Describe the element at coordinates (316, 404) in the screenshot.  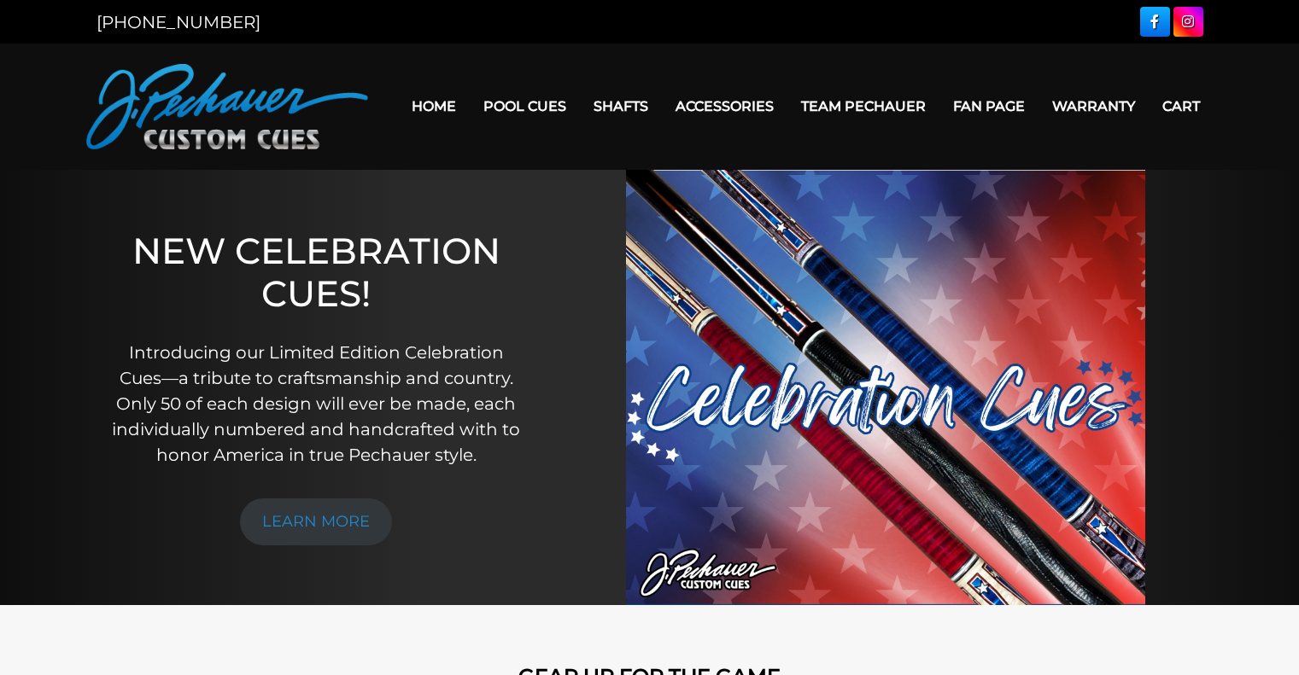
I see `p: Introducing our Limited Edition Celebration Cues—a tribute to craftsmanship and country. Only 50 ...` at that location.